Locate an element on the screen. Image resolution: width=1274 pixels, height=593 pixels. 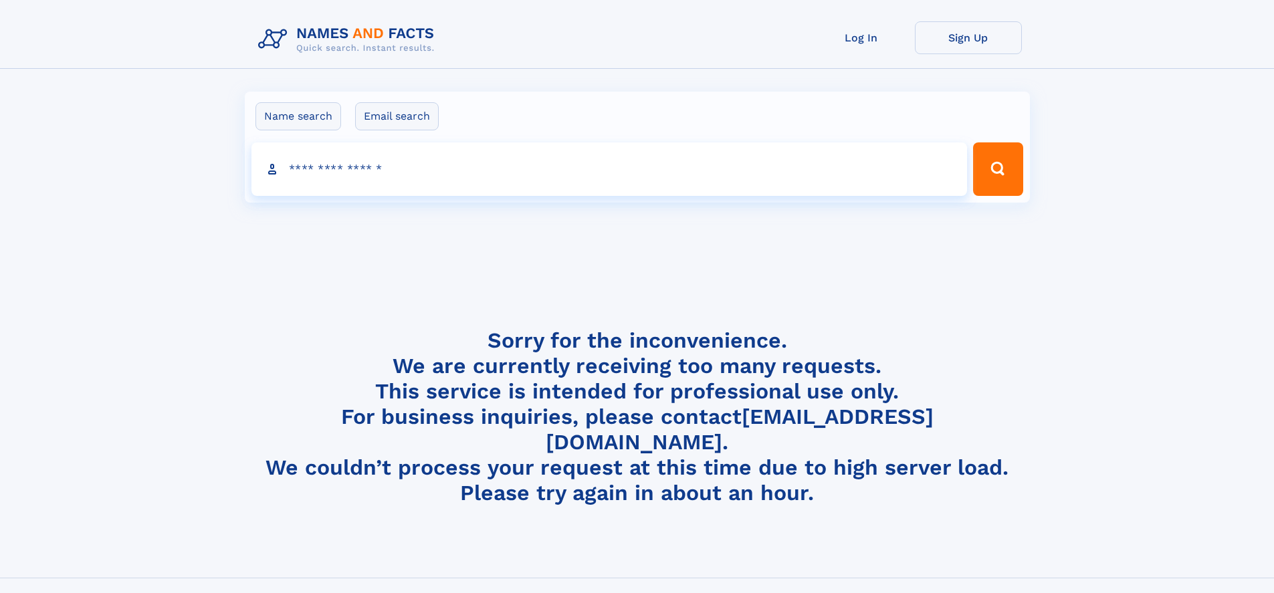
a: Log In is located at coordinates (861, 37).